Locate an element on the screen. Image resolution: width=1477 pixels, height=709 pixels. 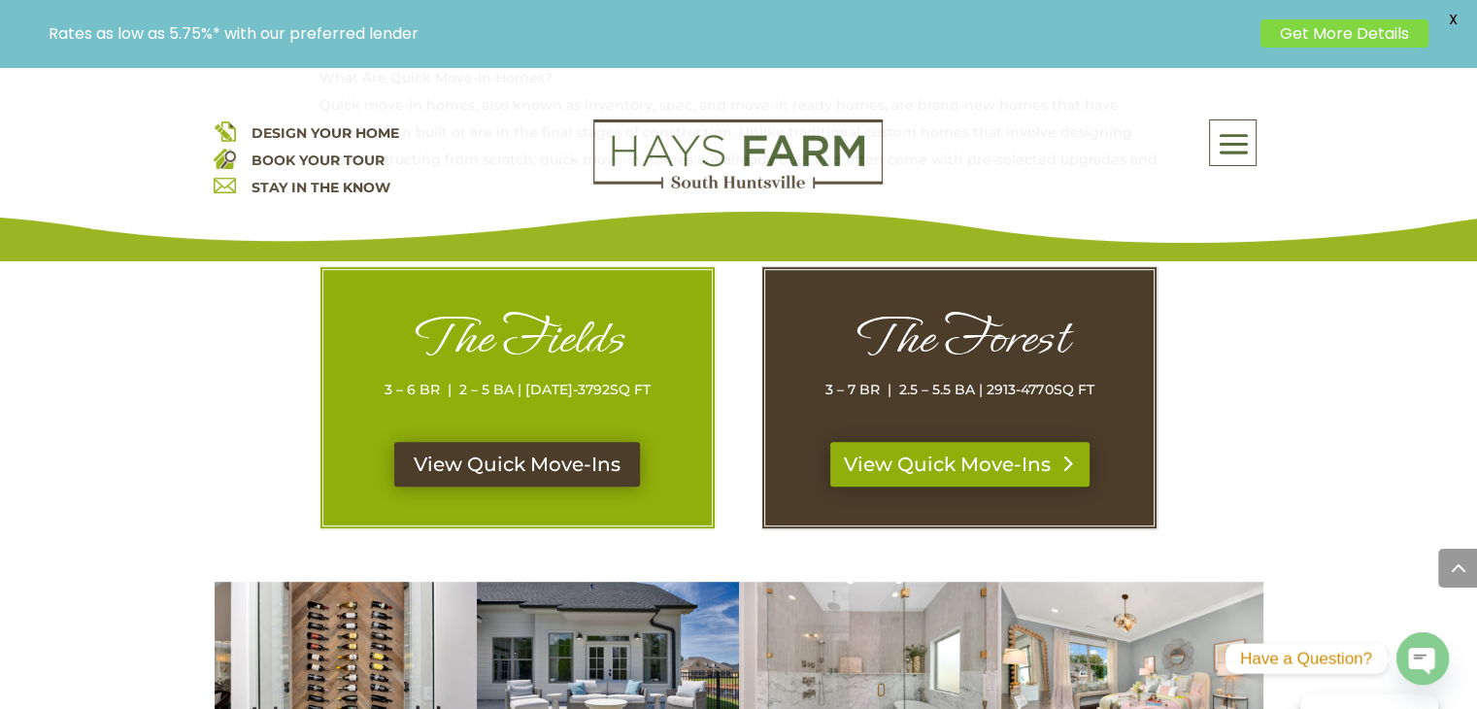
span: X is located at coordinates (1453, 19).